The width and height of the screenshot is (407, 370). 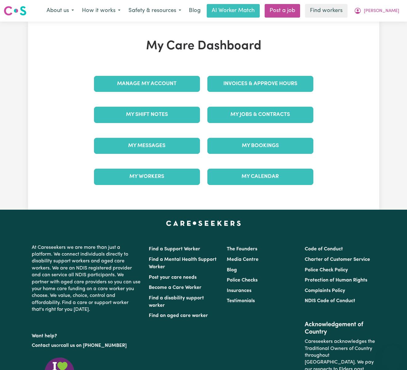 What do you see at coordinates (60, 11) in the screenshot?
I see `button: About us` at bounding box center [60, 11].